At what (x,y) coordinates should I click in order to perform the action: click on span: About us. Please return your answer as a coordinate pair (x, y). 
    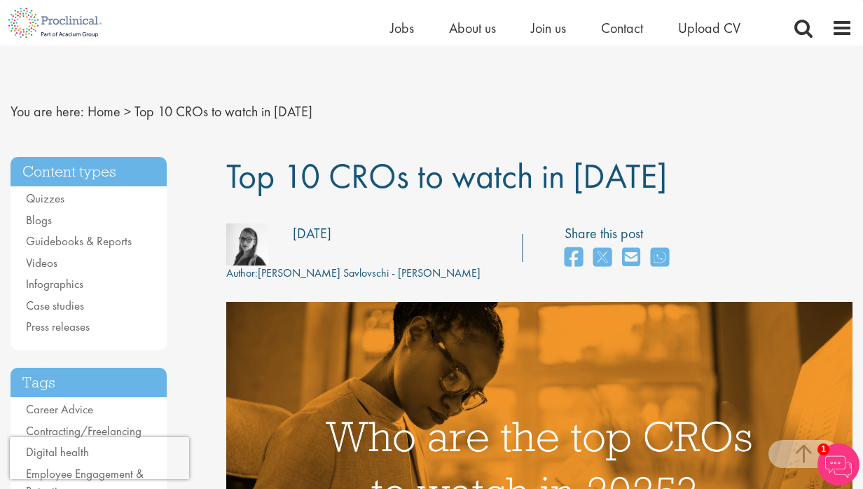
    Looking at the image, I should click on (472, 28).